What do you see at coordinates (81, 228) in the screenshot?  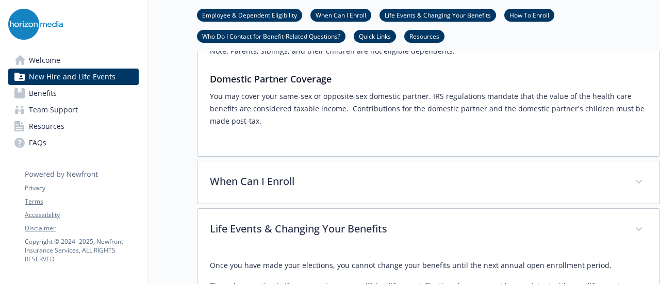 I see `a: Disclaimer` at bounding box center [81, 228].